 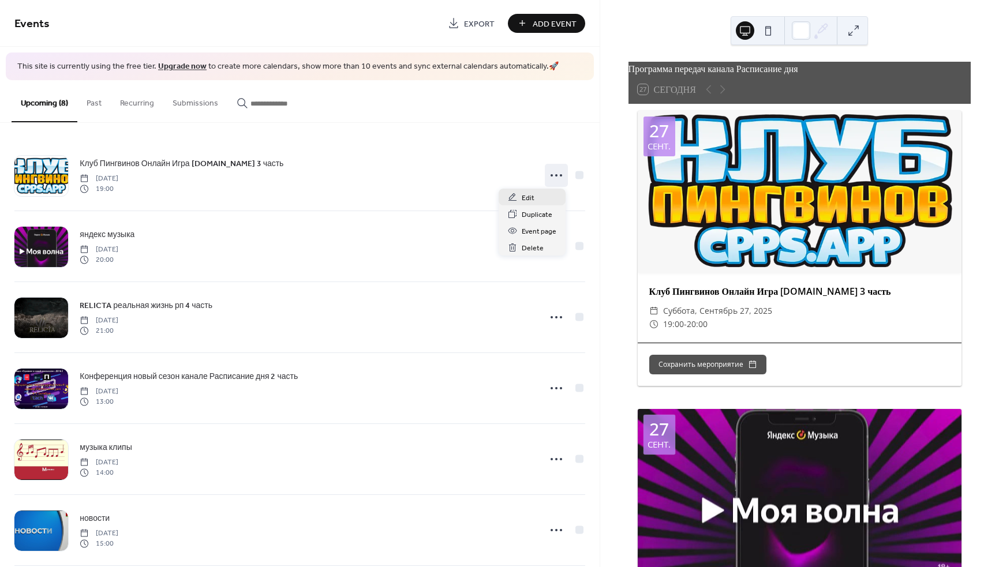 What do you see at coordinates (182, 66) in the screenshot?
I see `a: Upgrade now` at bounding box center [182, 66].